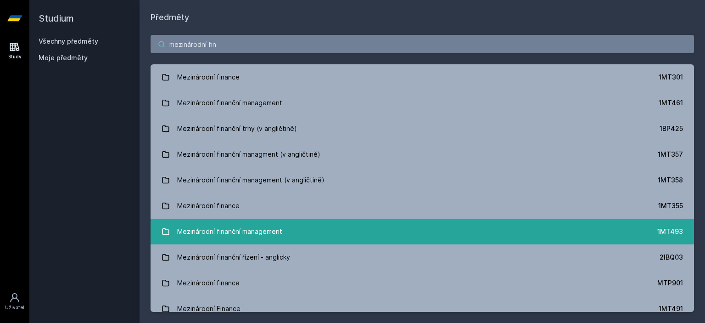 Image resolution: width=705 pixels, height=323 pixels. Describe the element at coordinates (251, 180) in the screenshot. I see `div: Mezinárodní finanční management (v angličtině)` at that location.